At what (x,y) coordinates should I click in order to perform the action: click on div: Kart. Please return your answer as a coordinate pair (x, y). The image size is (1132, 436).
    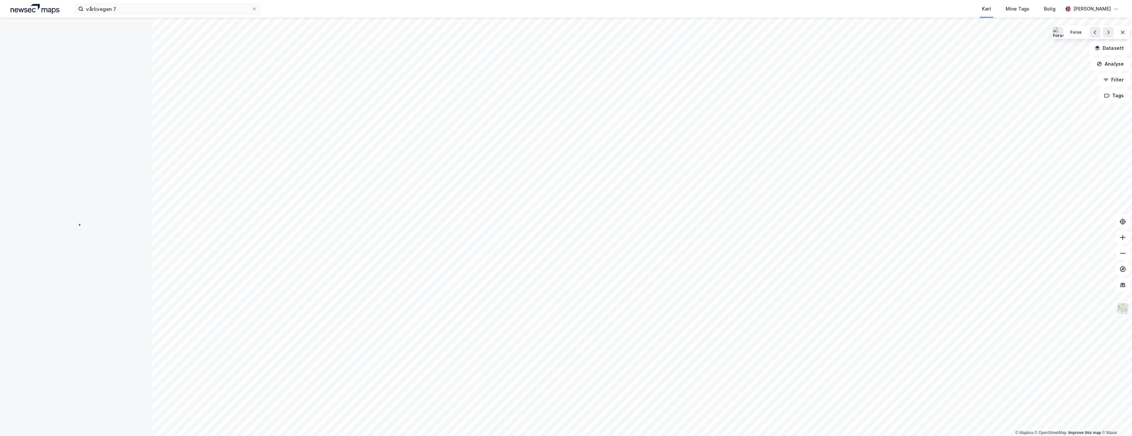
    Looking at the image, I should click on (986, 9).